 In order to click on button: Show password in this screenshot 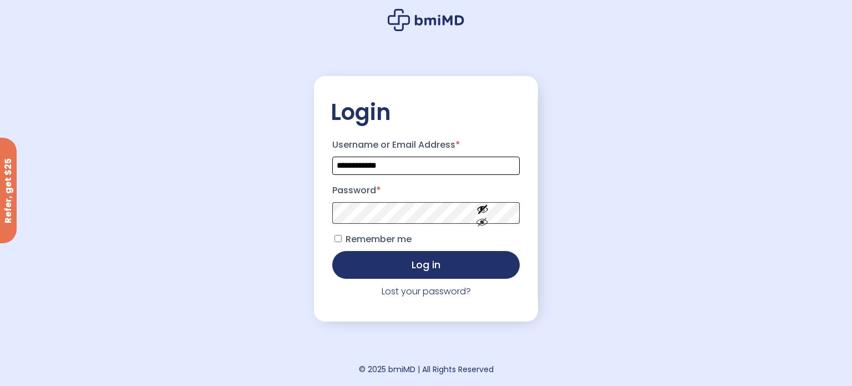, I will do `click(483, 212)`.